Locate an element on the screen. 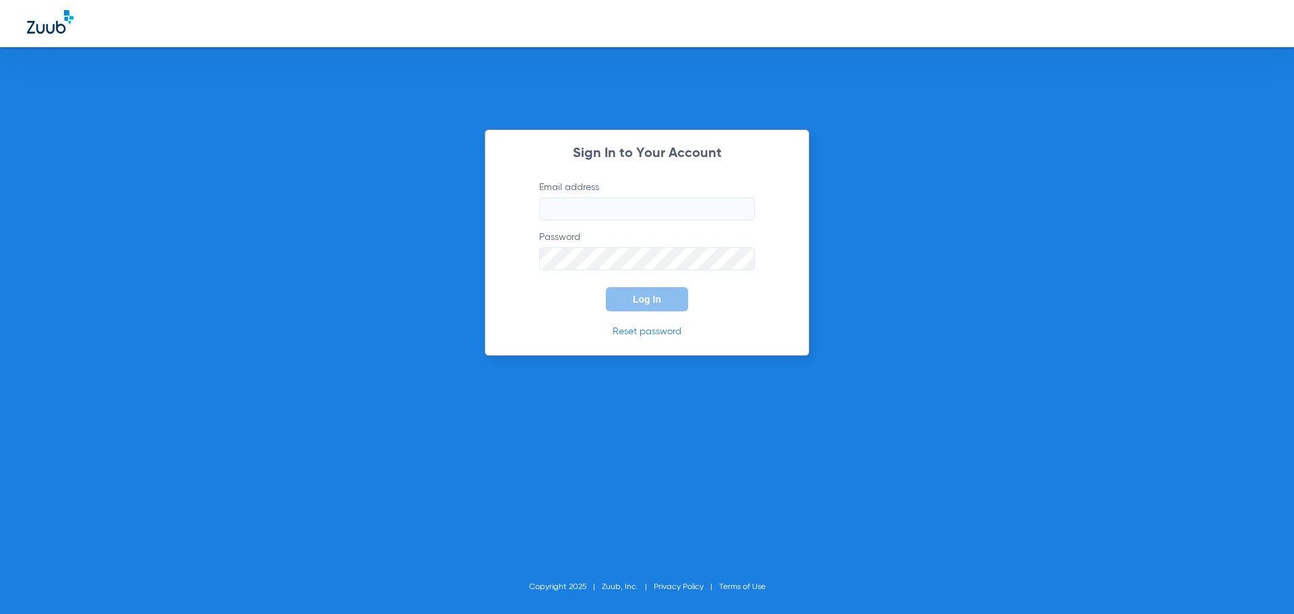 Image resolution: width=1294 pixels, height=614 pixels. div: Chat Widget is located at coordinates (1261, 582).